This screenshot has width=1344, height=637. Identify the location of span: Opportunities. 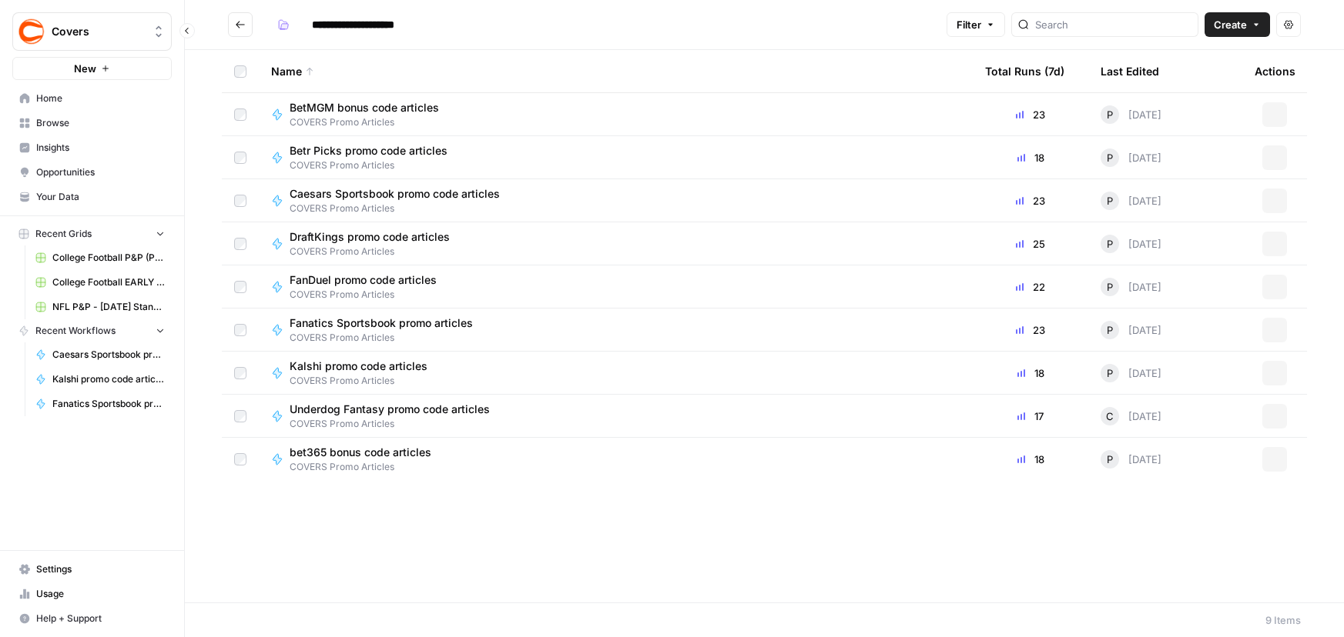
(100, 172).